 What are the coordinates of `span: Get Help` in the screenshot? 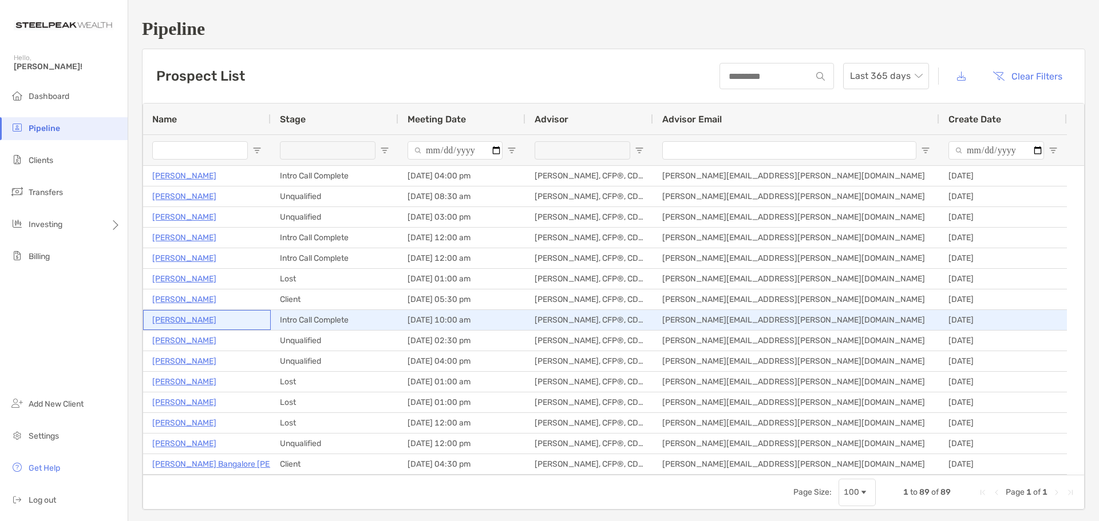 It's located at (44, 468).